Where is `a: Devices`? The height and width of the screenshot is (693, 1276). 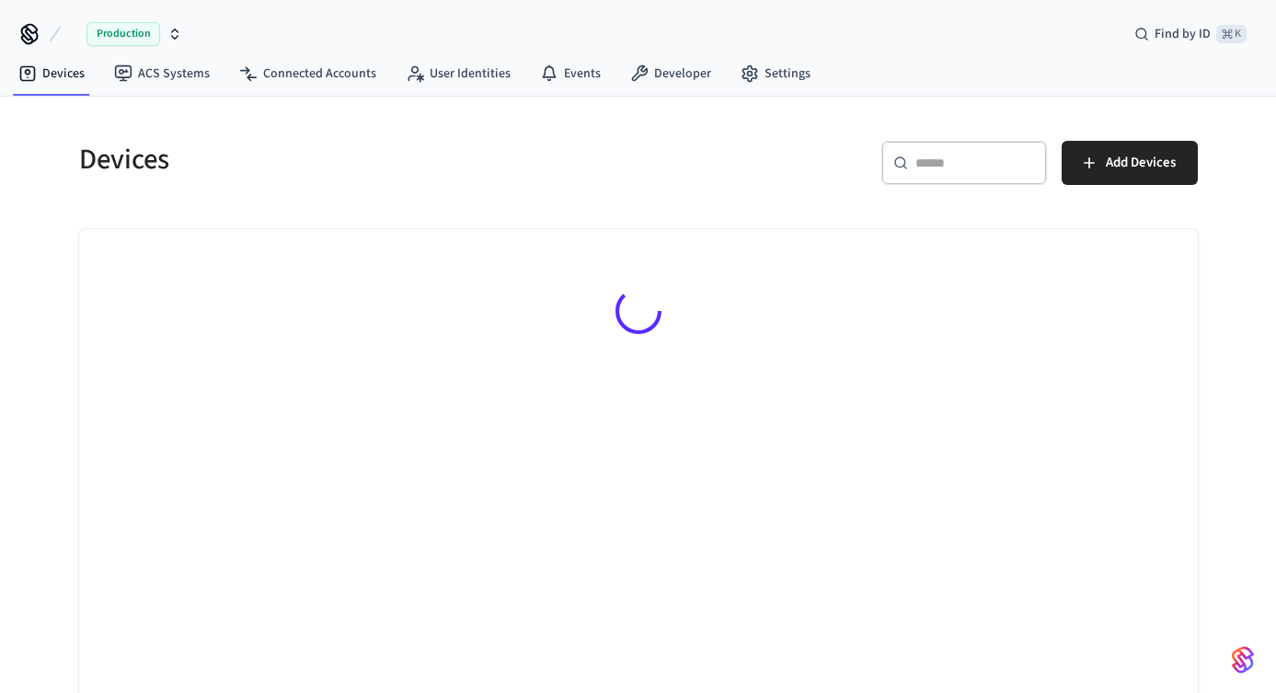 a: Devices is located at coordinates (52, 74).